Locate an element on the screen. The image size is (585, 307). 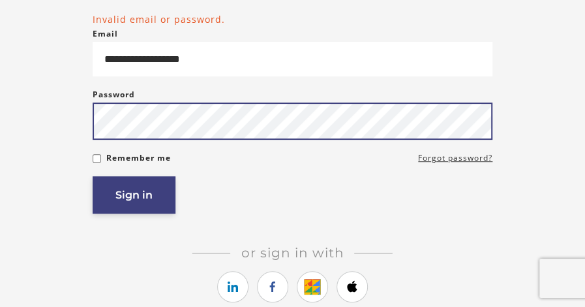
label: Remember me is located at coordinates (138, 158).